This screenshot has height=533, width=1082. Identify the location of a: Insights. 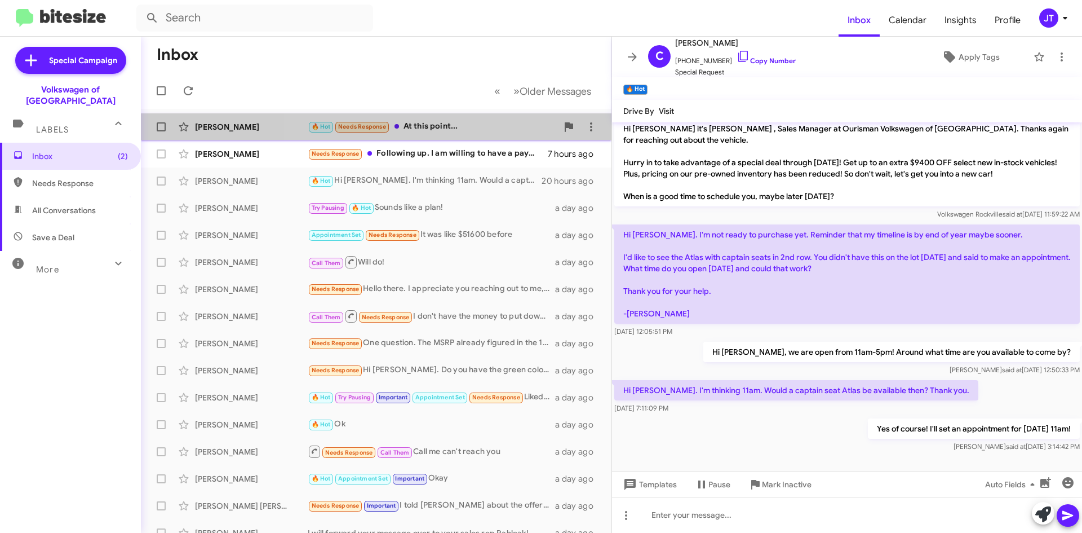
(960, 20).